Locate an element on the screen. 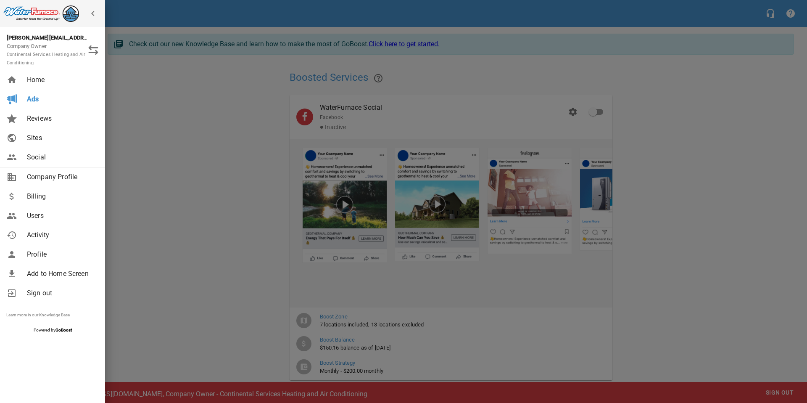  span: Users is located at coordinates (61, 216).